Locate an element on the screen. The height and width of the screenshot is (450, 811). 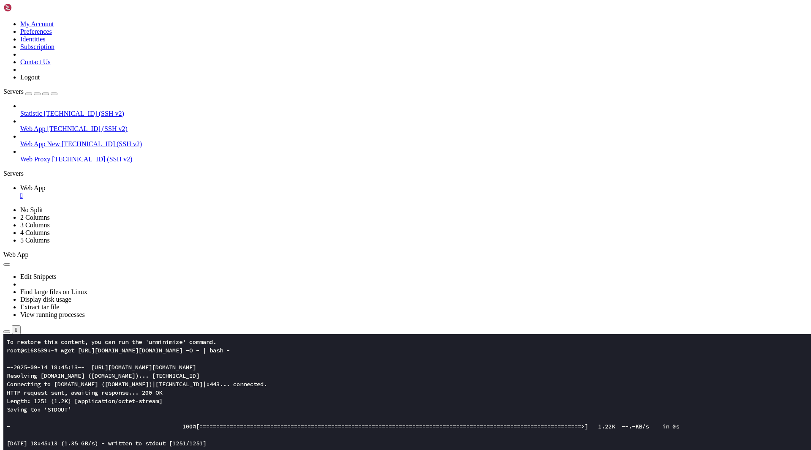
x-row: root@s168539:~# is located at coordinates (352, 388).